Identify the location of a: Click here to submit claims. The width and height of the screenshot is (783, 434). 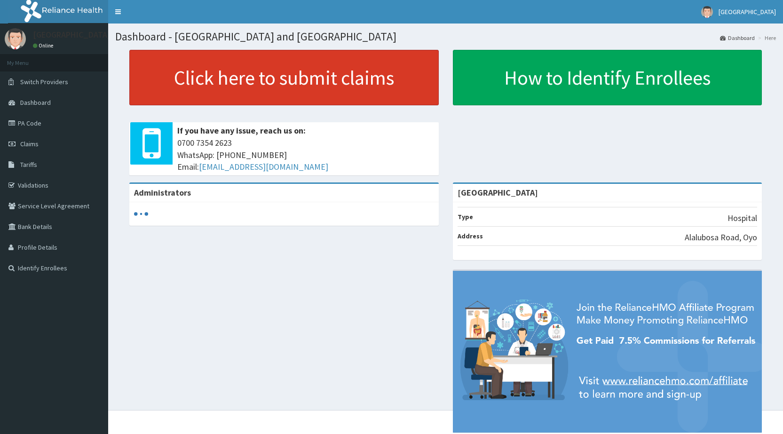
(284, 78).